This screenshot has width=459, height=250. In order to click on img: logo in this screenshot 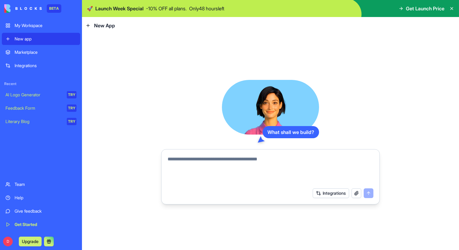, I will do `click(23, 8)`.